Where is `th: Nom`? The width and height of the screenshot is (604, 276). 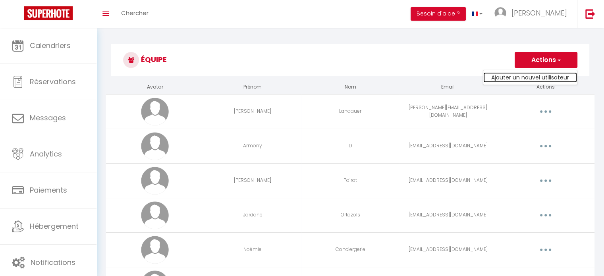 th: Nom is located at coordinates (350, 87).